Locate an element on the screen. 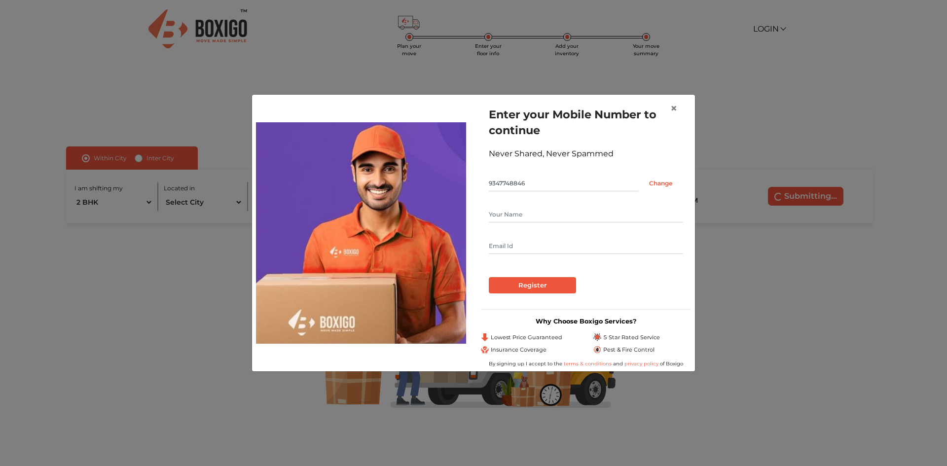 The image size is (947, 466). h1: Enter your Mobile Number to continue is located at coordinates (586, 122).